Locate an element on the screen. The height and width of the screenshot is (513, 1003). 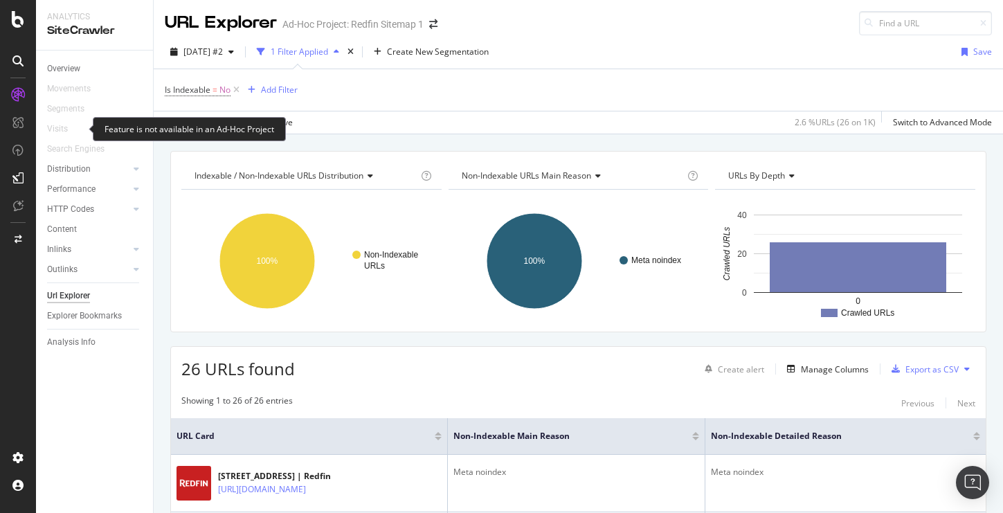
a: Url Explorer is located at coordinates (95, 296).